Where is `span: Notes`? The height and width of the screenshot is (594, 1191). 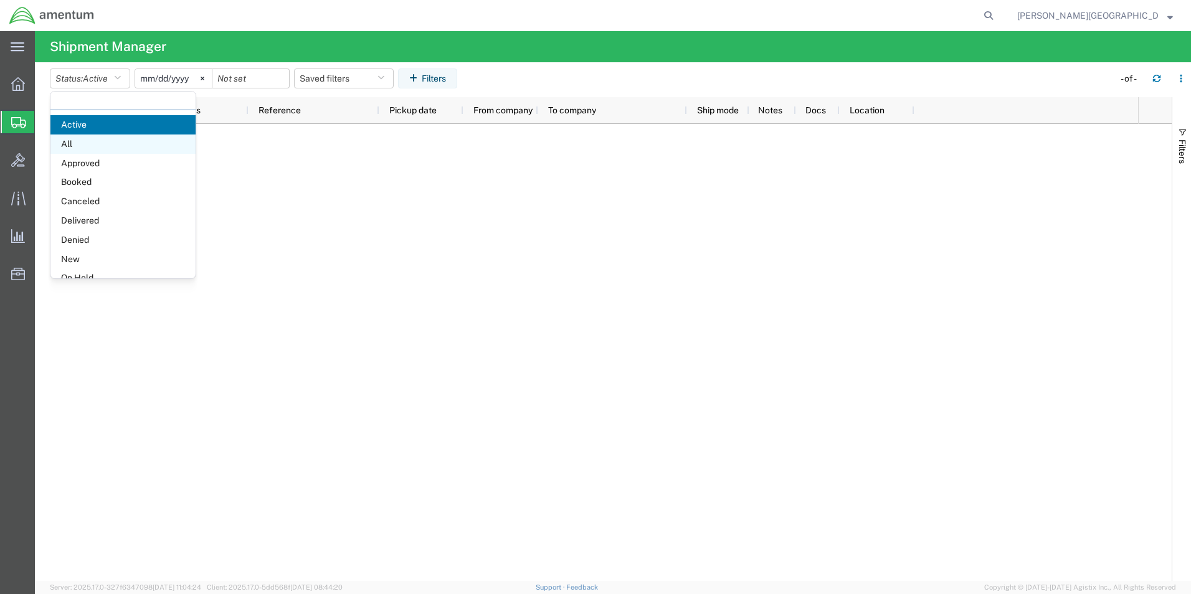
span: Notes is located at coordinates (770, 110).